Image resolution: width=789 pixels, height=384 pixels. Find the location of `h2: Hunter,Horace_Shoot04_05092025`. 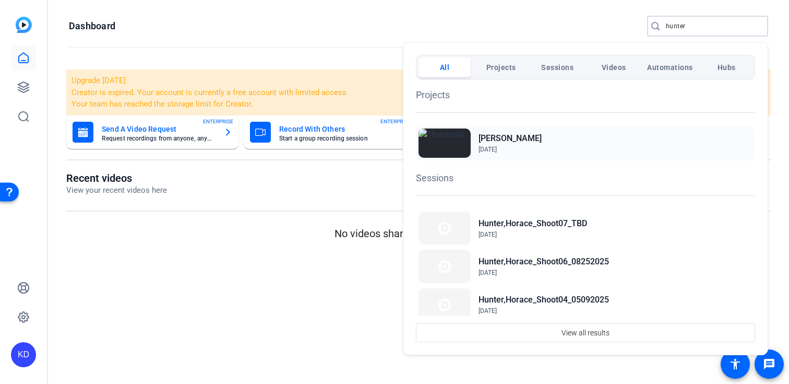

h2: Hunter,Horace_Shoot04_05092025 is located at coordinates (544, 300).